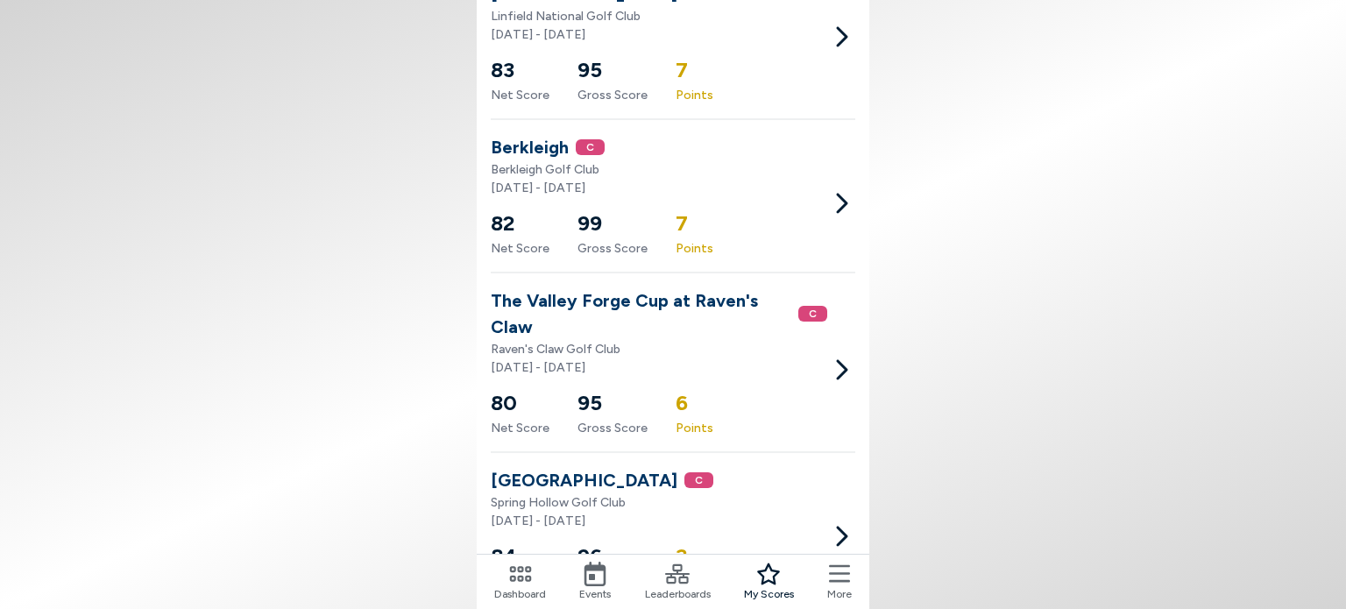 The height and width of the screenshot is (609, 1346). I want to click on h5: 6, so click(694, 403).